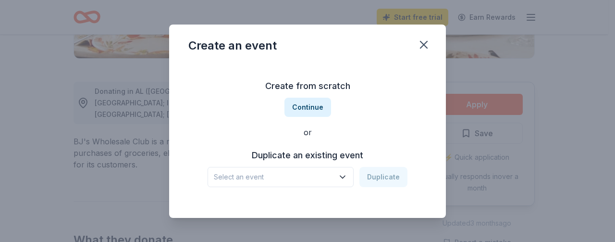  Describe the element at coordinates (308, 107) in the screenshot. I see `button: Continue` at that location.